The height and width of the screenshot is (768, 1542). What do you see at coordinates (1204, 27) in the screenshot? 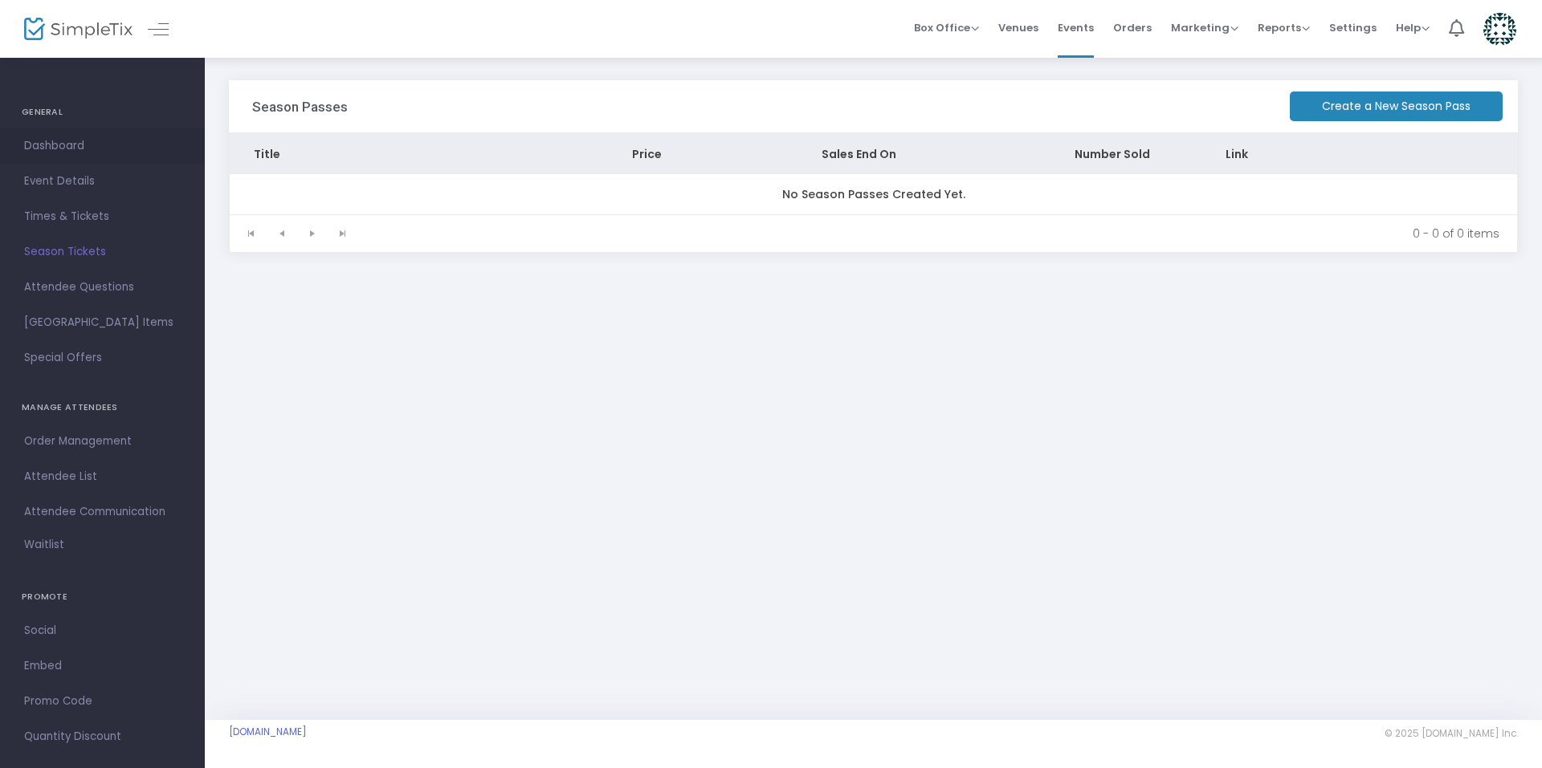
I see `span: Marketing` at bounding box center [1204, 27].